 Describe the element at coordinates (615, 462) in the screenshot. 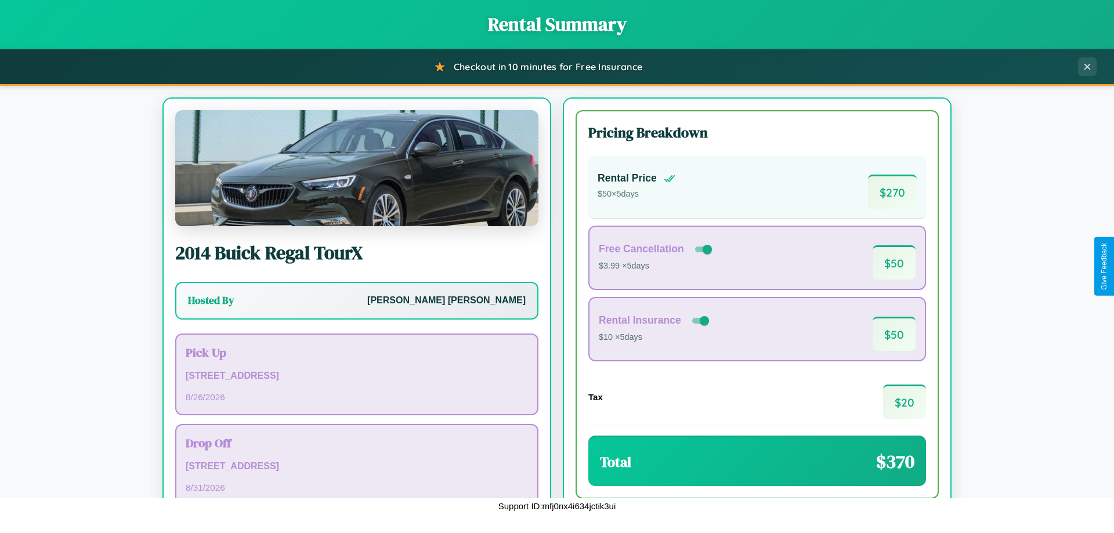

I see `h3: Total` at that location.